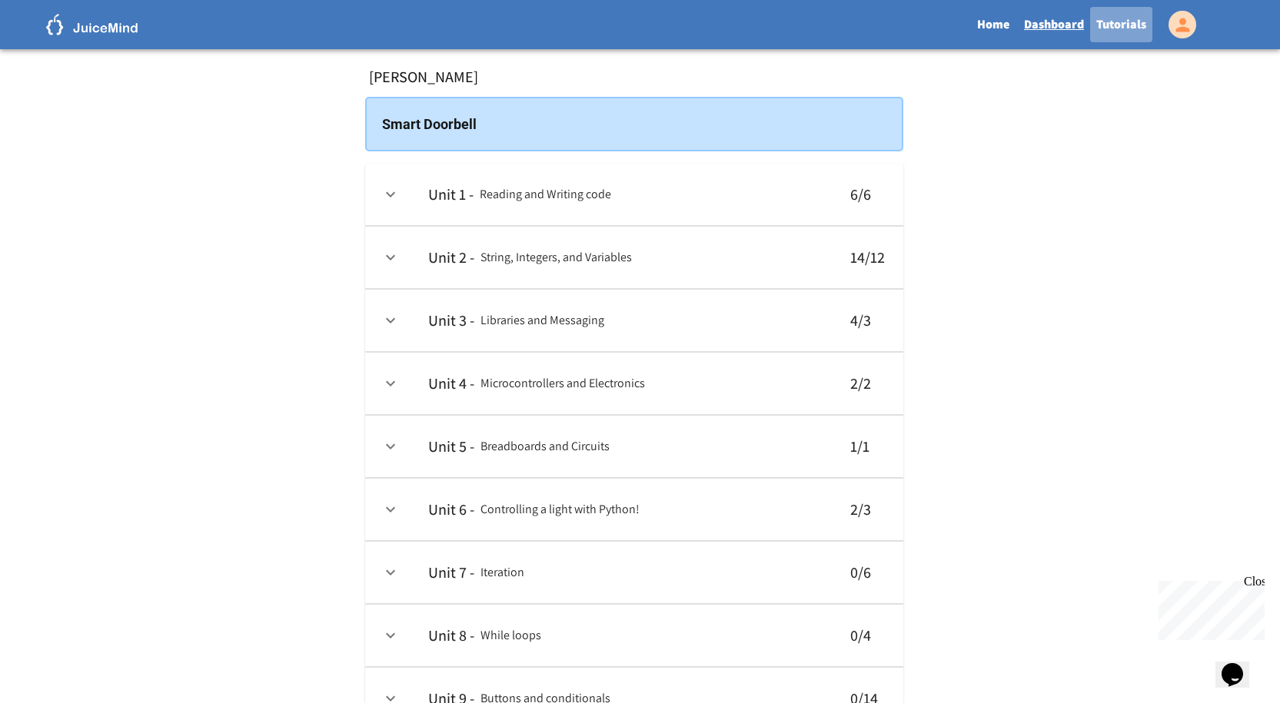 Image resolution: width=1280 pixels, height=703 pixels. I want to click on h6: Unit 5 -, so click(451, 447).